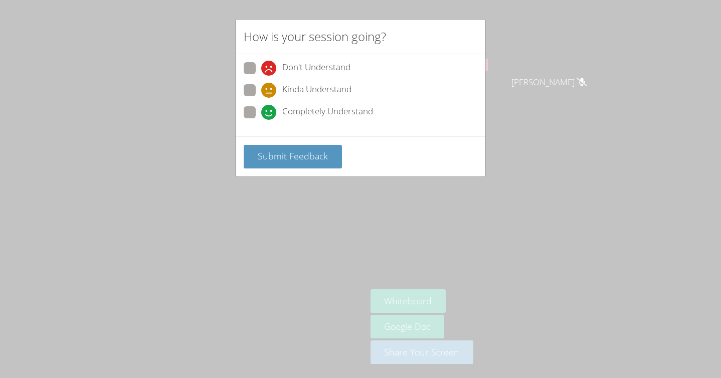  What do you see at coordinates (316, 68) in the screenshot?
I see `span: Don't Understand` at bounding box center [316, 68].